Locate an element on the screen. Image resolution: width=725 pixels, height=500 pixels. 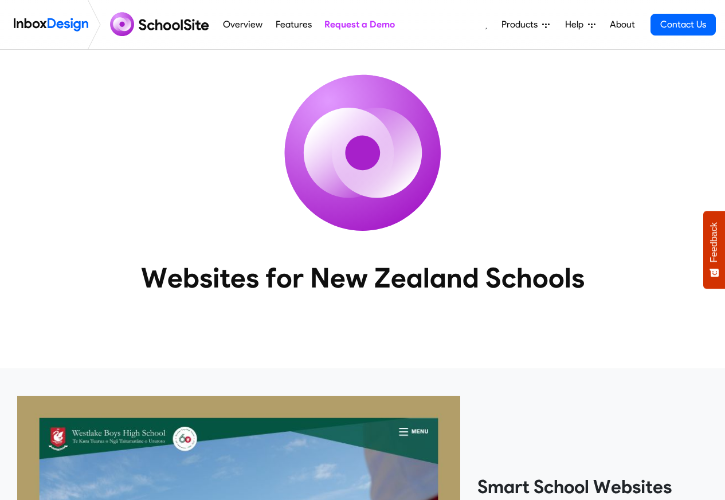
span: Help is located at coordinates (576, 25).